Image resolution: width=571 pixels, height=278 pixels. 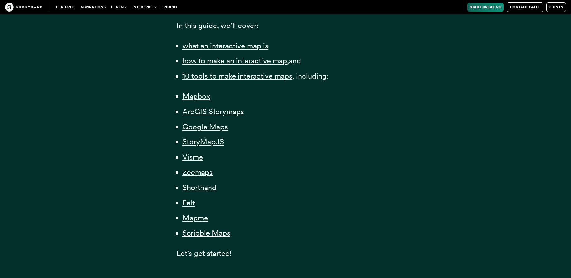 What do you see at coordinates (65, 7) in the screenshot?
I see `a: Features` at bounding box center [65, 7].